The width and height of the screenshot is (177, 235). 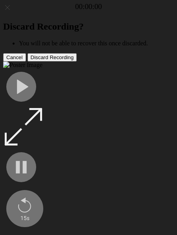 I want to click on a: 00:00:00, so click(x=89, y=7).